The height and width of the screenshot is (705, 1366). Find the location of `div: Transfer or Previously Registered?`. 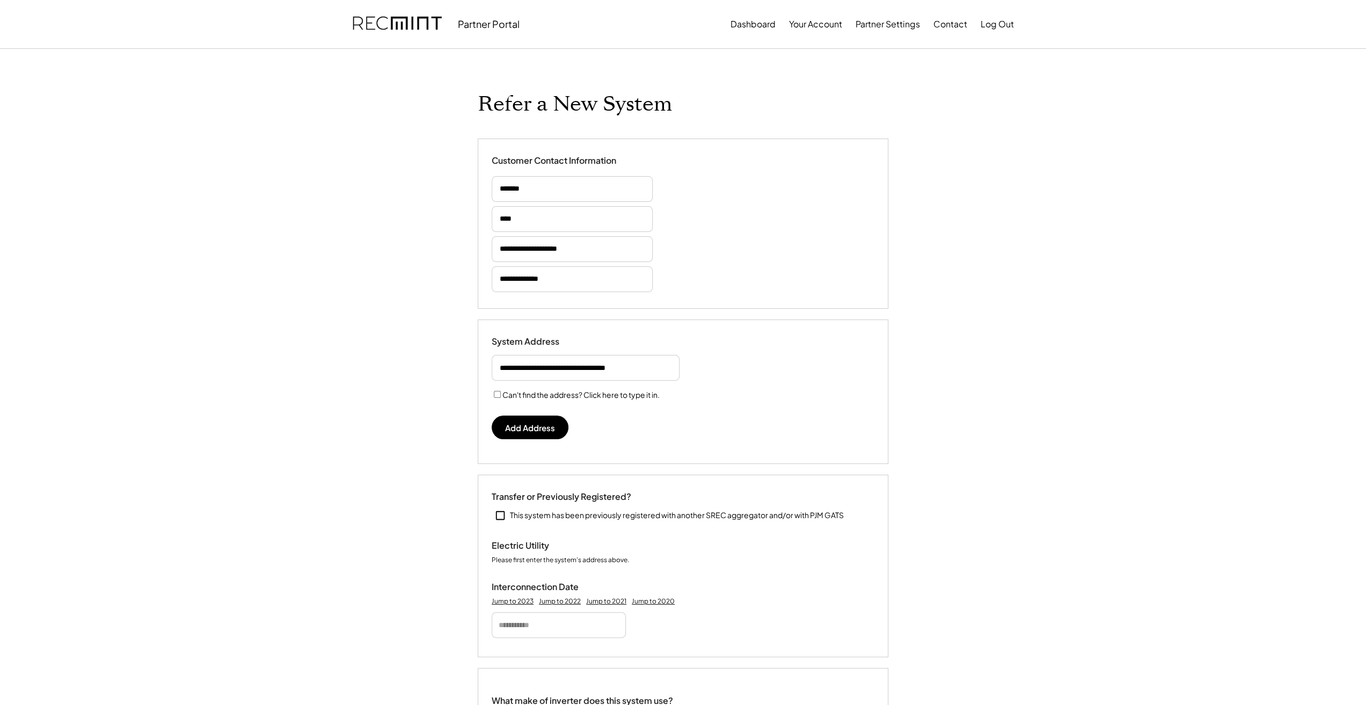

div: Transfer or Previously Registered? is located at coordinates (562, 497).